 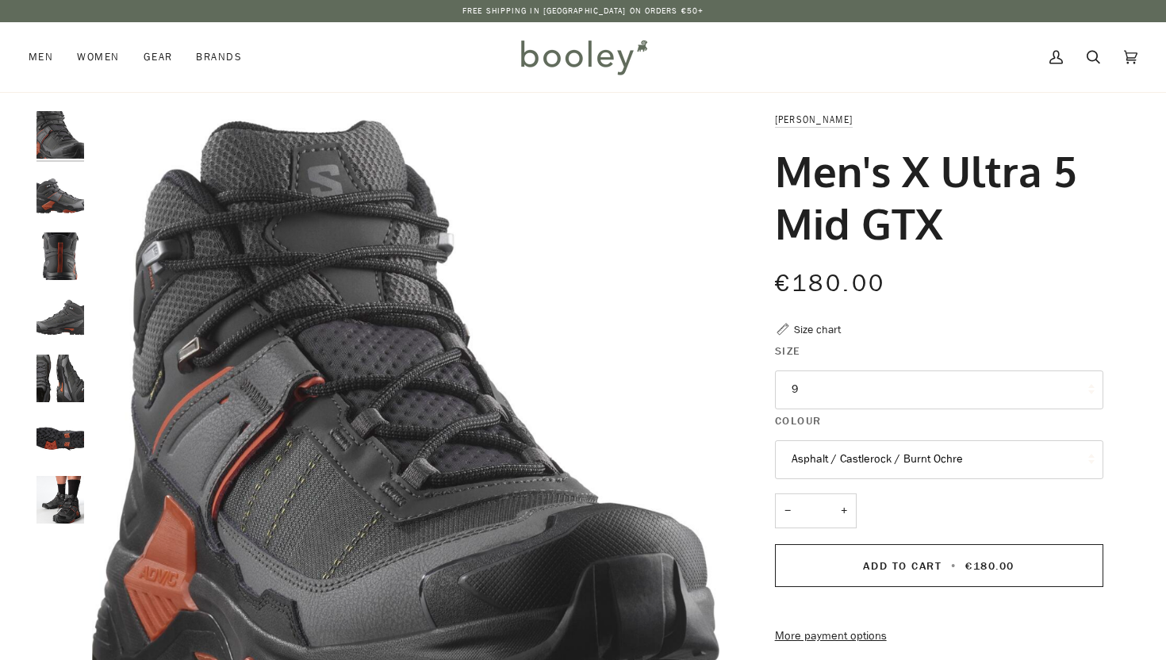 I want to click on img: Booley, so click(x=583, y=57).